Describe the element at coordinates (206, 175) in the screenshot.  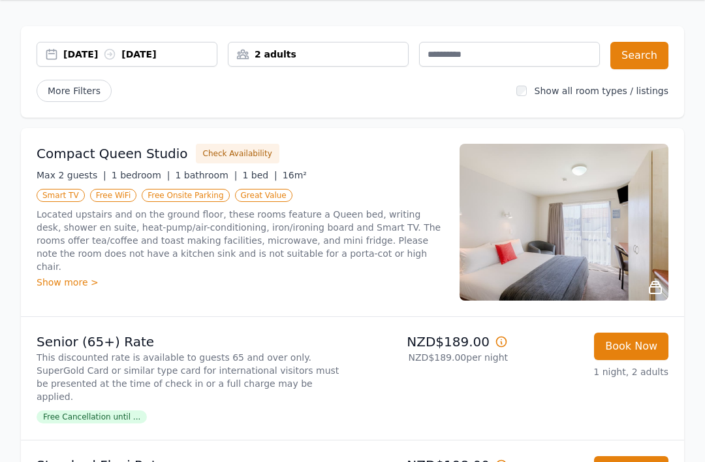
I see `span: 1 bathroom |` at that location.